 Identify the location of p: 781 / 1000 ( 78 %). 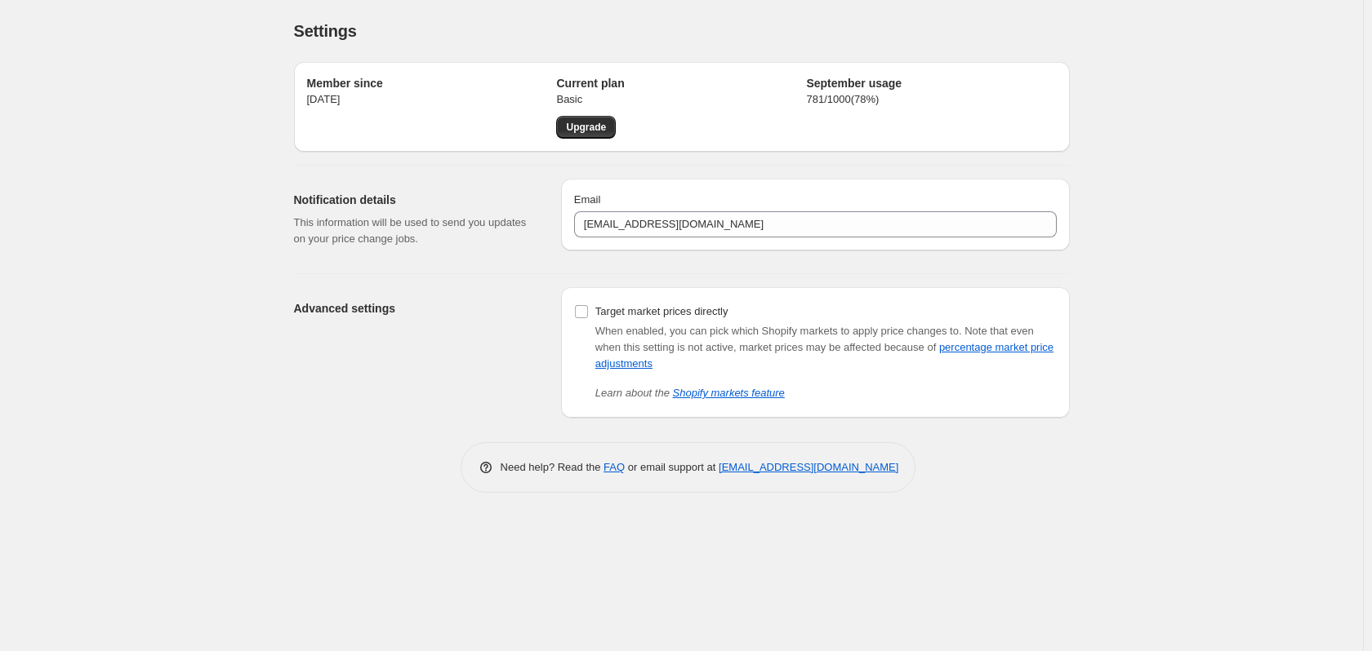
(931, 100).